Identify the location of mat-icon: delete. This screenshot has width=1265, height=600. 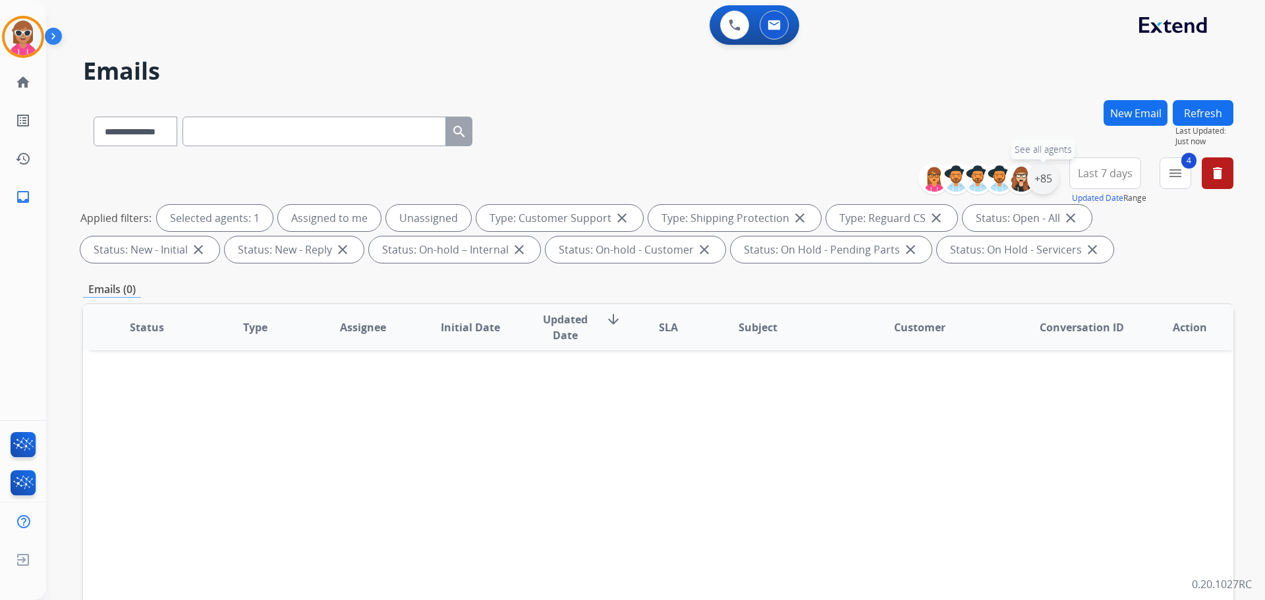
(1218, 173).